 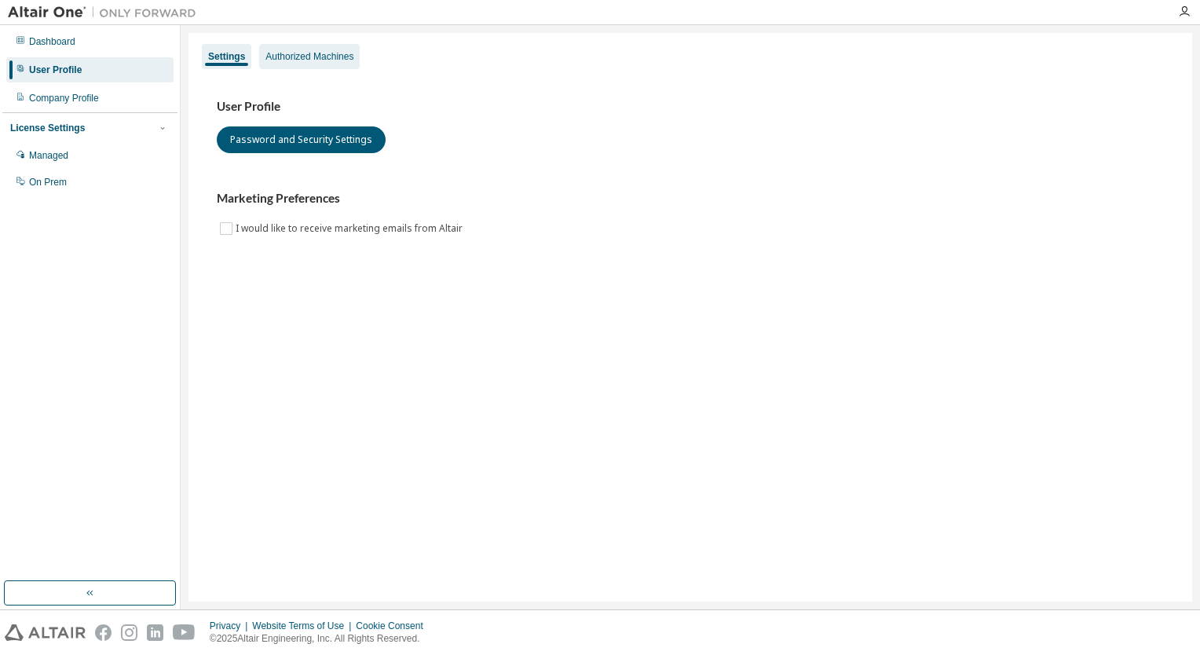 What do you see at coordinates (106, 13) in the screenshot?
I see `img: Altair One` at bounding box center [106, 13].